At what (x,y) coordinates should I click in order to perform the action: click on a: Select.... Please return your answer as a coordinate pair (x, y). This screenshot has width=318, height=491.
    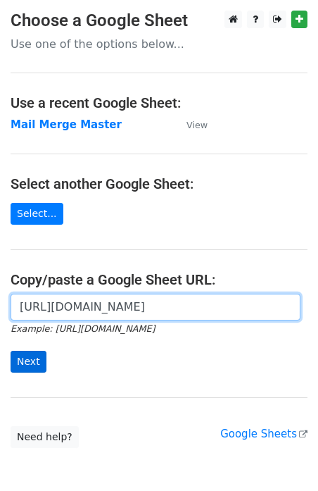
    Looking at the image, I should click on (37, 213).